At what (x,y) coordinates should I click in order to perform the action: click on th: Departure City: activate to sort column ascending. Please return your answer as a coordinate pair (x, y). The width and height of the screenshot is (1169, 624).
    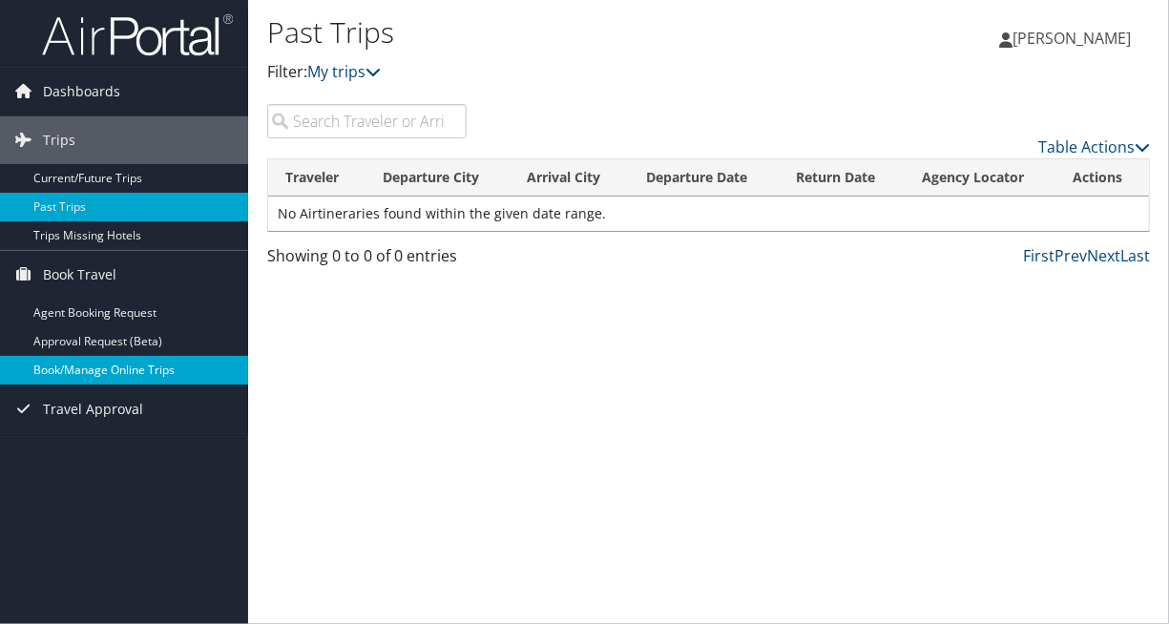
    Looking at the image, I should click on (438, 177).